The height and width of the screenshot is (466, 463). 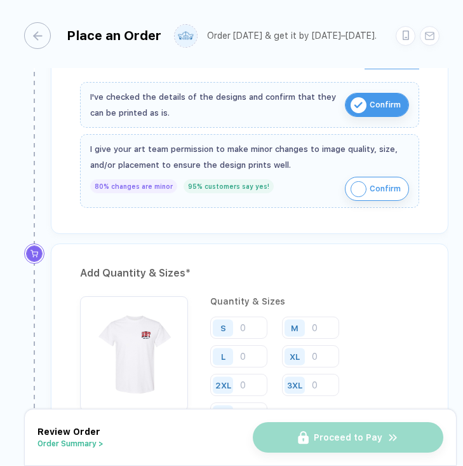 What do you see at coordinates (295, 356) in the screenshot?
I see `div: XL` at bounding box center [295, 356].